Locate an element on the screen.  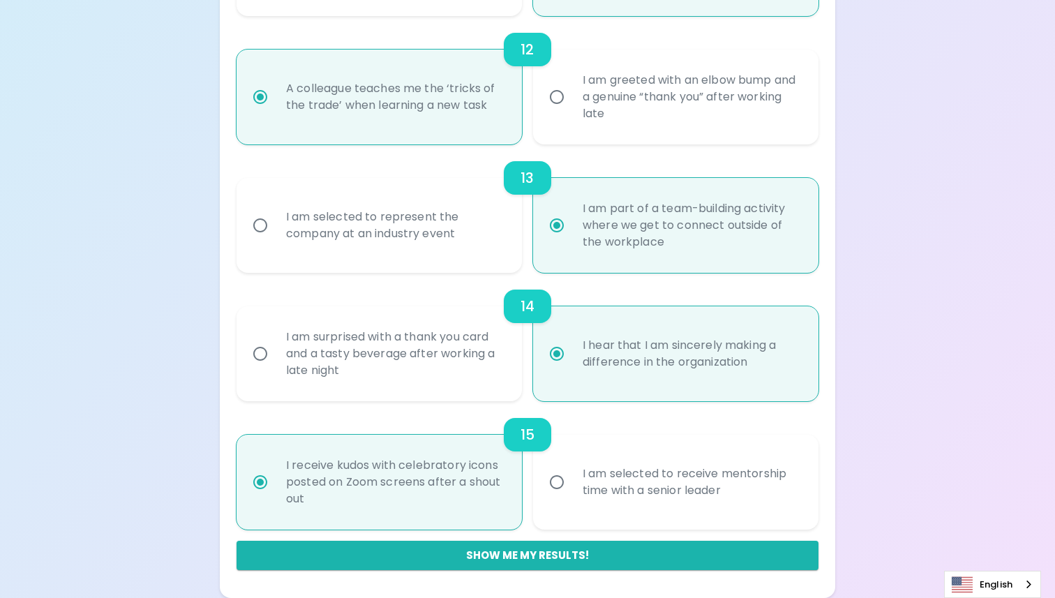
div: I am surprised with a thank you card and a tasty beverage after working a late night is located at coordinates (394, 354).